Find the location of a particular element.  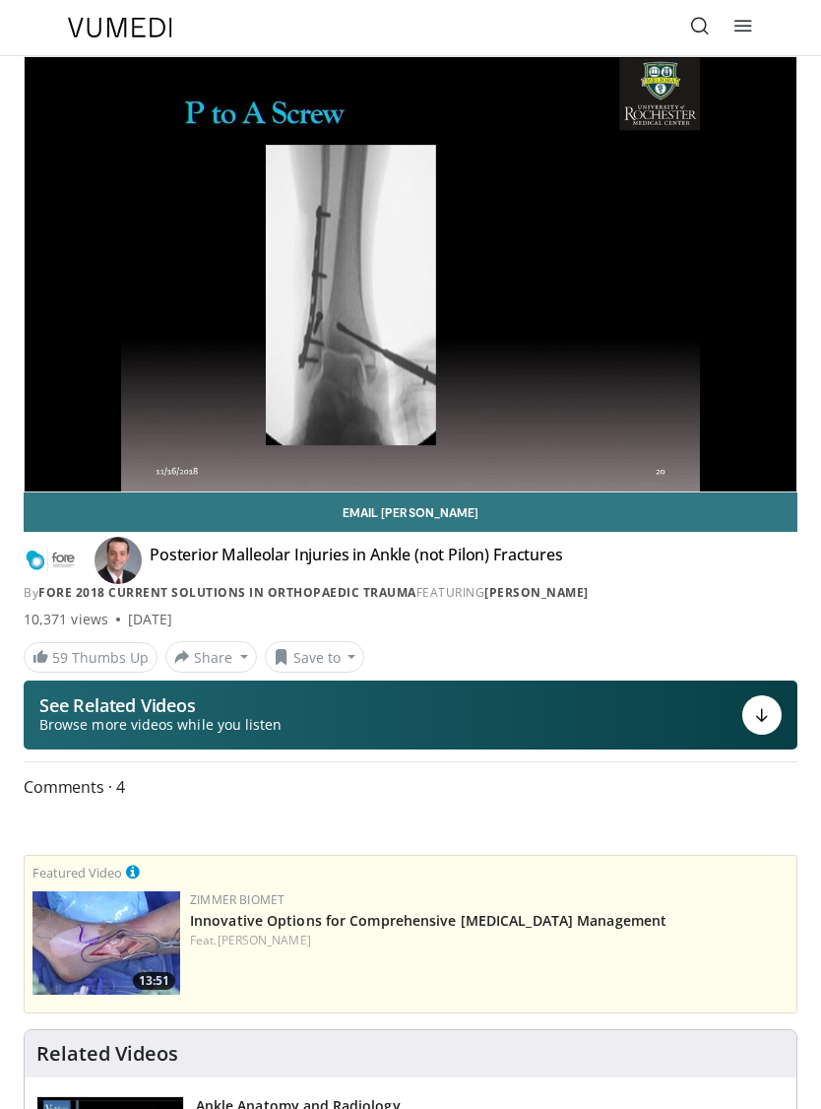

span: 13:51 is located at coordinates (154, 981).